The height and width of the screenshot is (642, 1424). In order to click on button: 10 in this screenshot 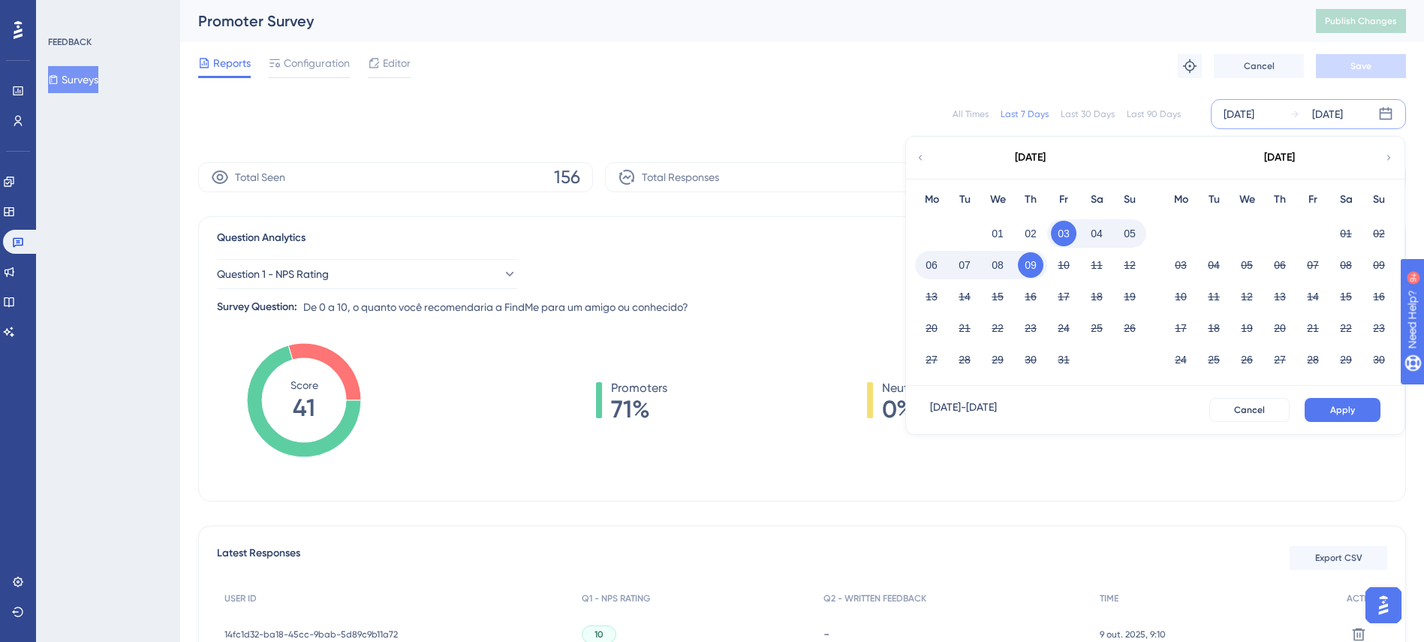, I will do `click(1064, 265)`.